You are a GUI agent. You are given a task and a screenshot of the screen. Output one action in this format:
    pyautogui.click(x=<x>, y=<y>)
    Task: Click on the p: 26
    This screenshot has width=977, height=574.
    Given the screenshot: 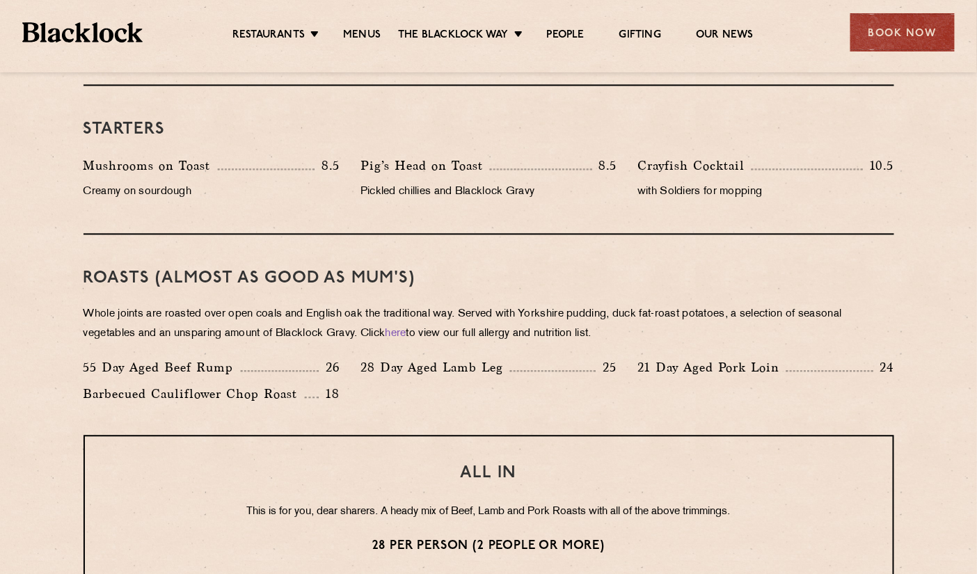 What is the action you would take?
    pyautogui.click(x=329, y=368)
    